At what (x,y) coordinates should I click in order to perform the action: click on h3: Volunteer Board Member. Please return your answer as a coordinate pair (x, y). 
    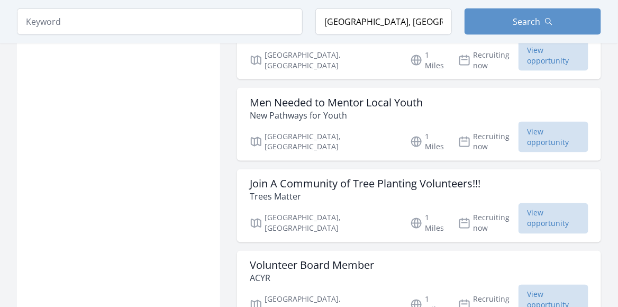
    Looking at the image, I should click on (312, 265).